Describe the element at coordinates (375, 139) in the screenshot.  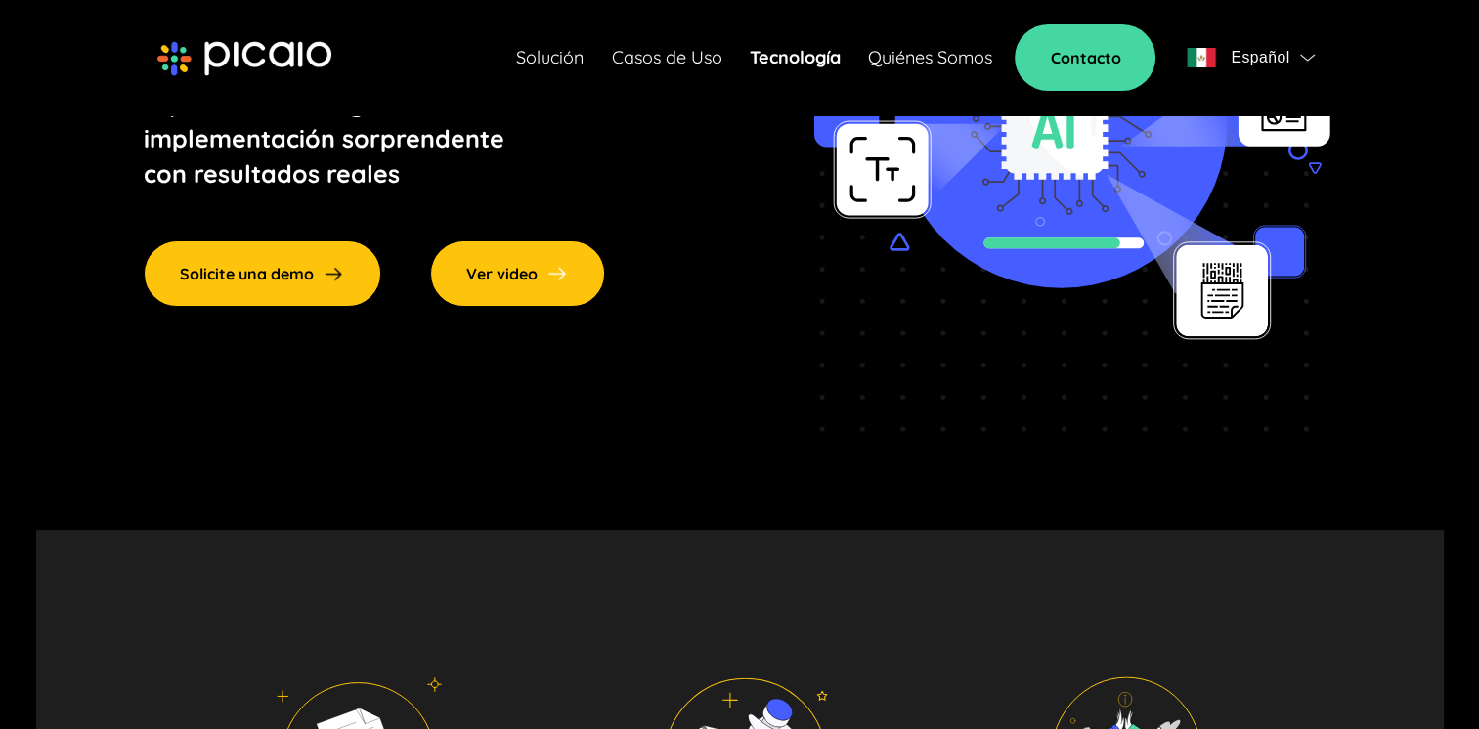
I see `p: Expertos en Inteligencia Artificial: implementación sorprendente con resultados reales` at that location.